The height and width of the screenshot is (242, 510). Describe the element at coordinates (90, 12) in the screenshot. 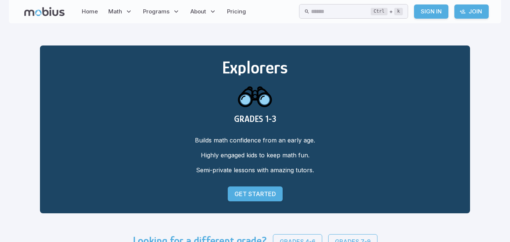

I see `a: Home` at that location.